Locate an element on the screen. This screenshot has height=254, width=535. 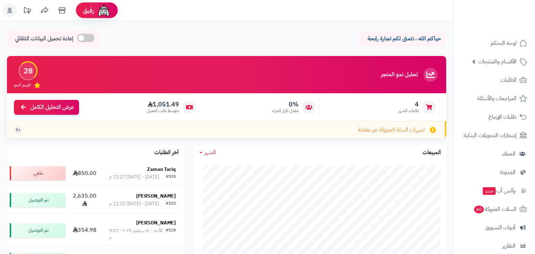
span: 1,051.49 is located at coordinates (163, 104).